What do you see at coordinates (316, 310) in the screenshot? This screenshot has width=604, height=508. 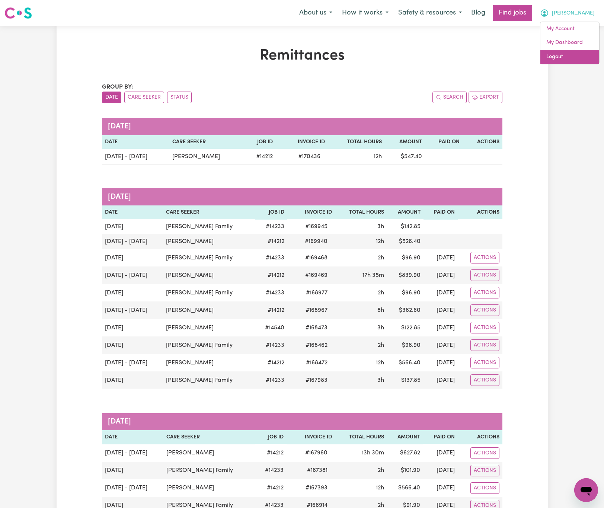 I see `span: # 168967` at bounding box center [316, 310].